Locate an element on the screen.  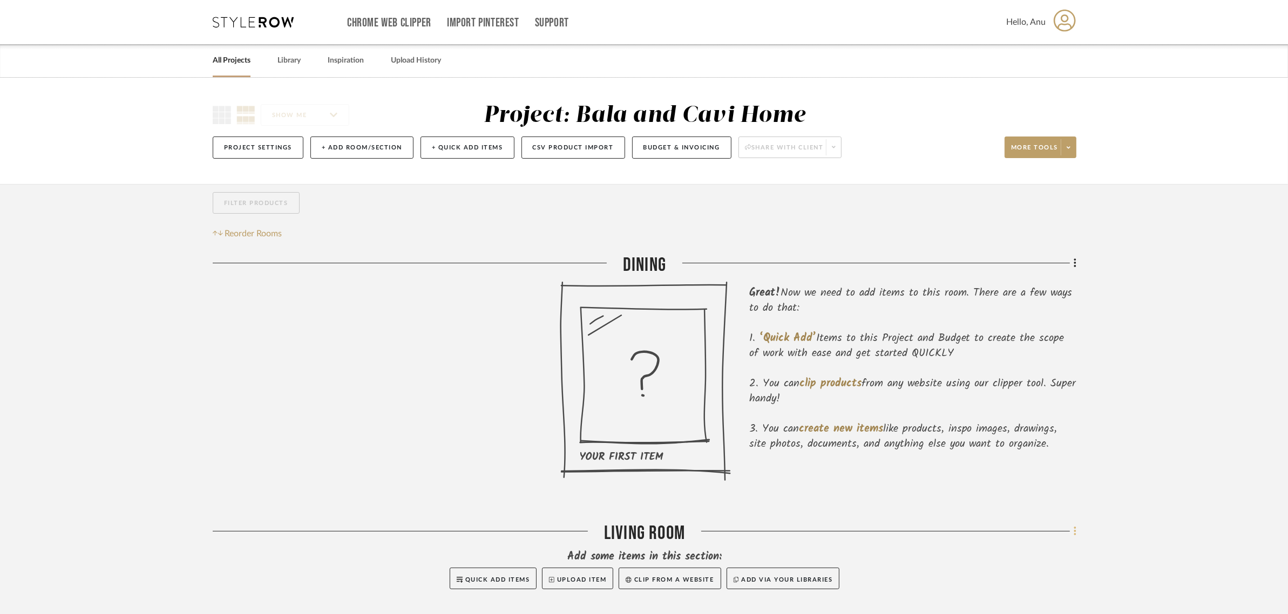
button: Budget & Invoicing is located at coordinates (682, 147).